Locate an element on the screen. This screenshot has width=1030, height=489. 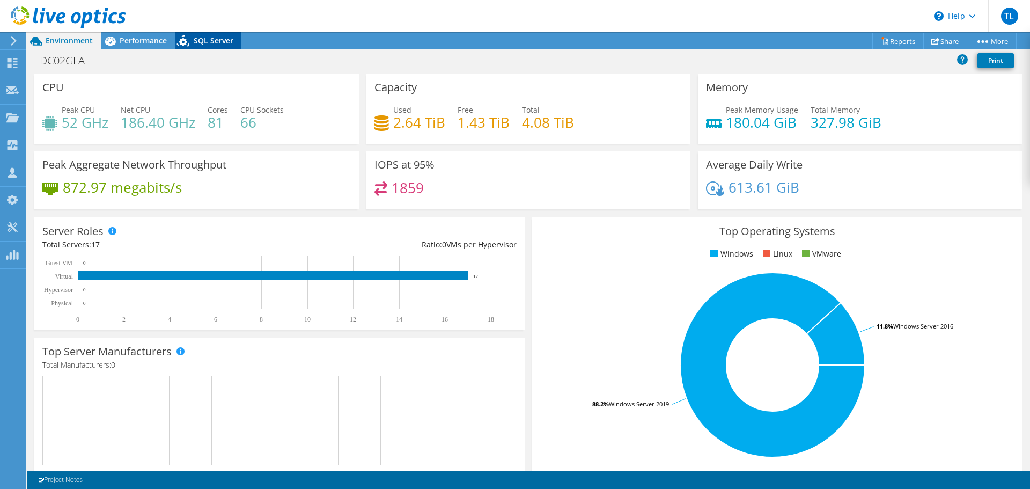
li: Windows is located at coordinates (730, 254).